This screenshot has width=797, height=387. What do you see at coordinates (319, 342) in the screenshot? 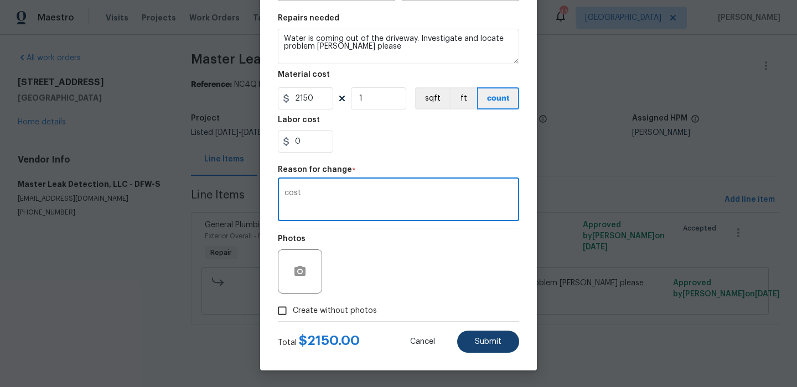
I see `div: Total` at bounding box center [319, 342].